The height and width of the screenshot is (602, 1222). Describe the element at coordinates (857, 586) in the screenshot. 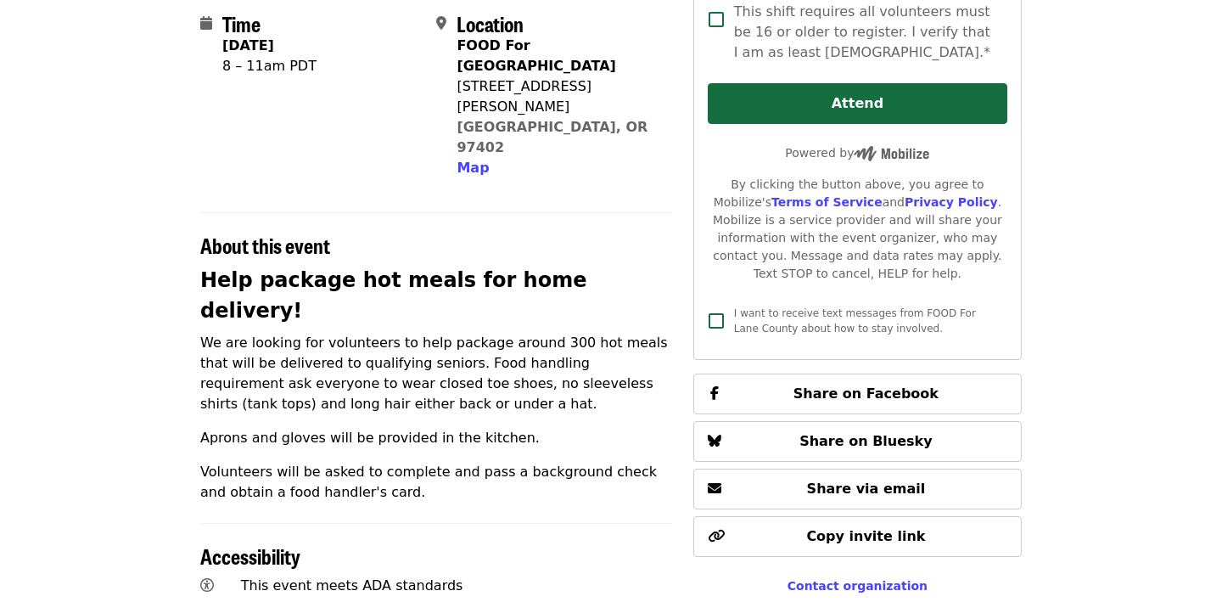

I see `span: Contact organization` at that location.